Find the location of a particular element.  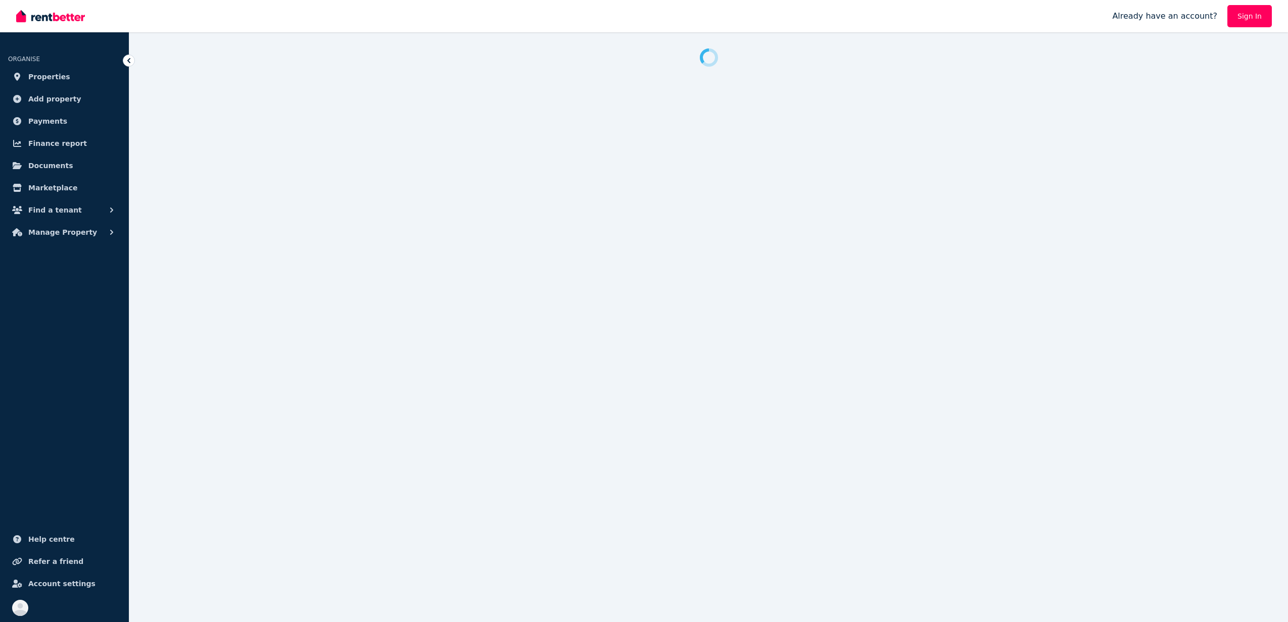

span: Refer a friend is located at coordinates (56, 562).